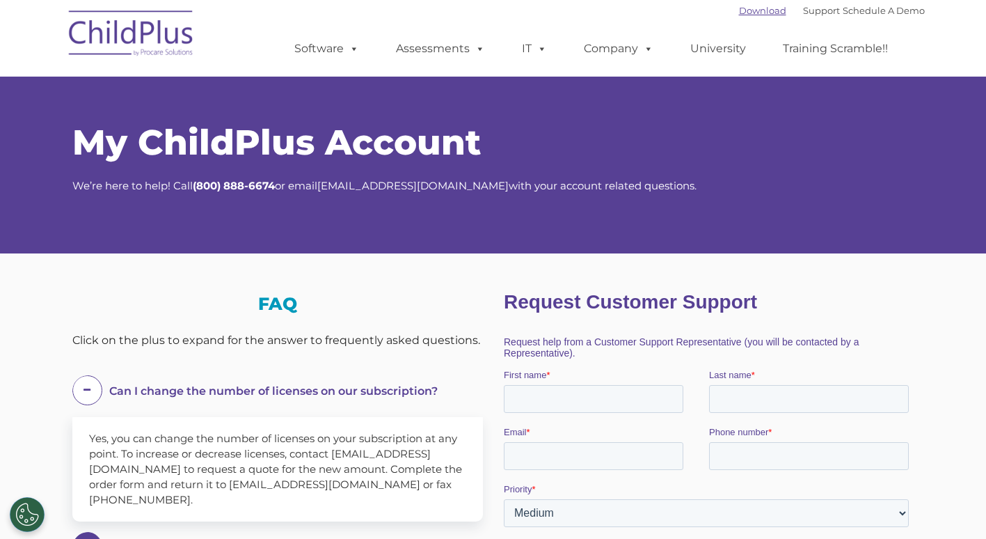 The image size is (986, 539). I want to click on a: Schedule A Demo, so click(884, 10).